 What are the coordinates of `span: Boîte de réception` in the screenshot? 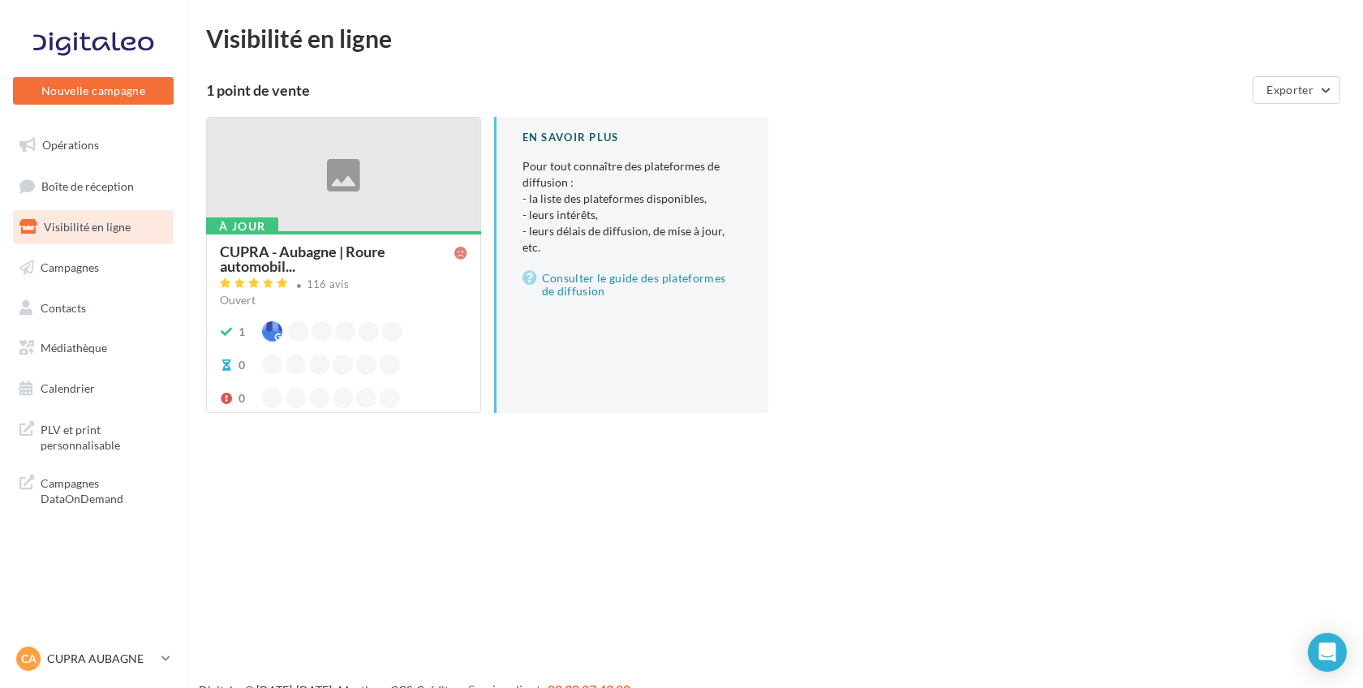 It's located at (88, 185).